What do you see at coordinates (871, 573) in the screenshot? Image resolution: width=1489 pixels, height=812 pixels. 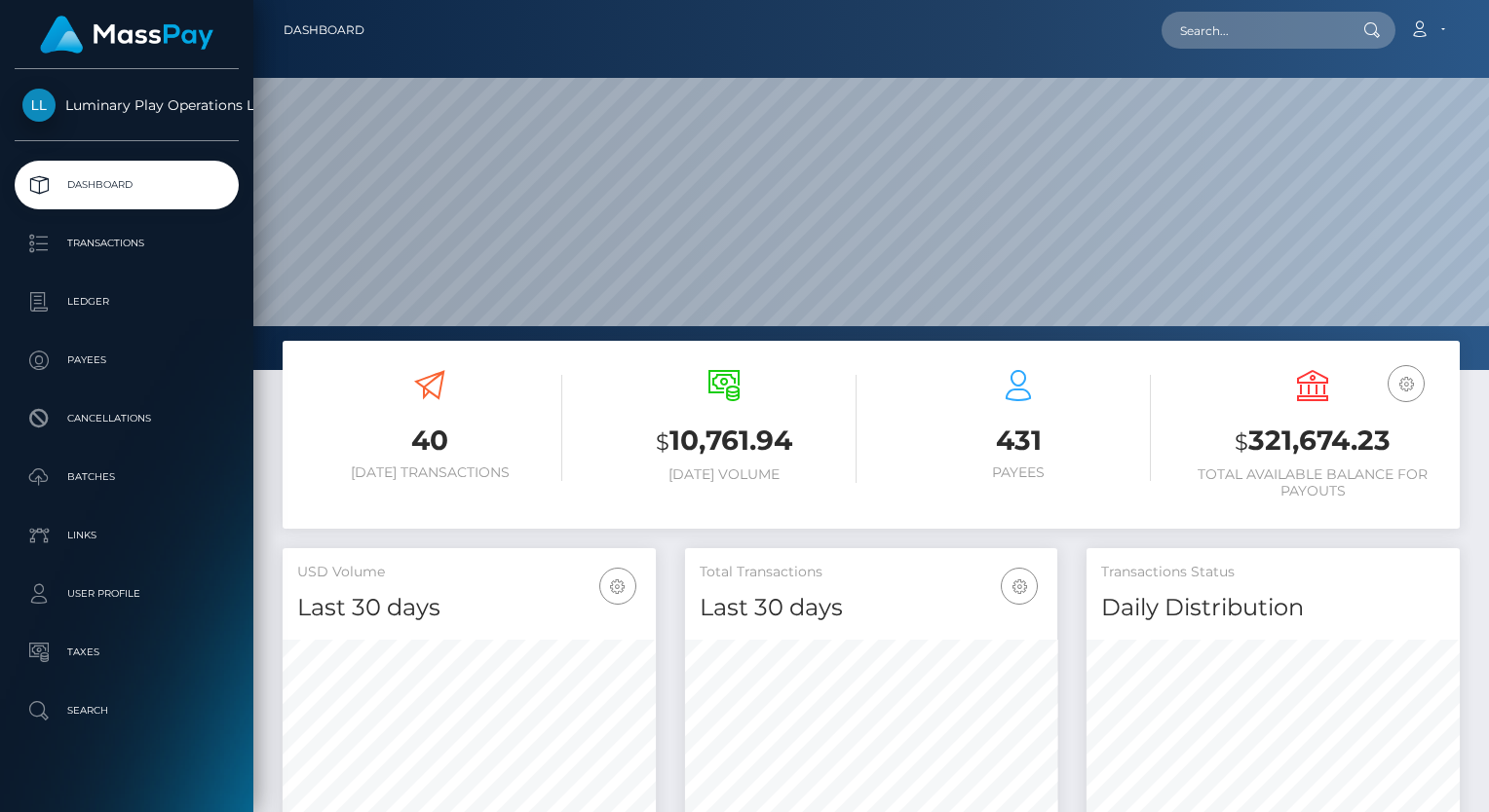 I see `h5: Total Transactions` at bounding box center [871, 573].